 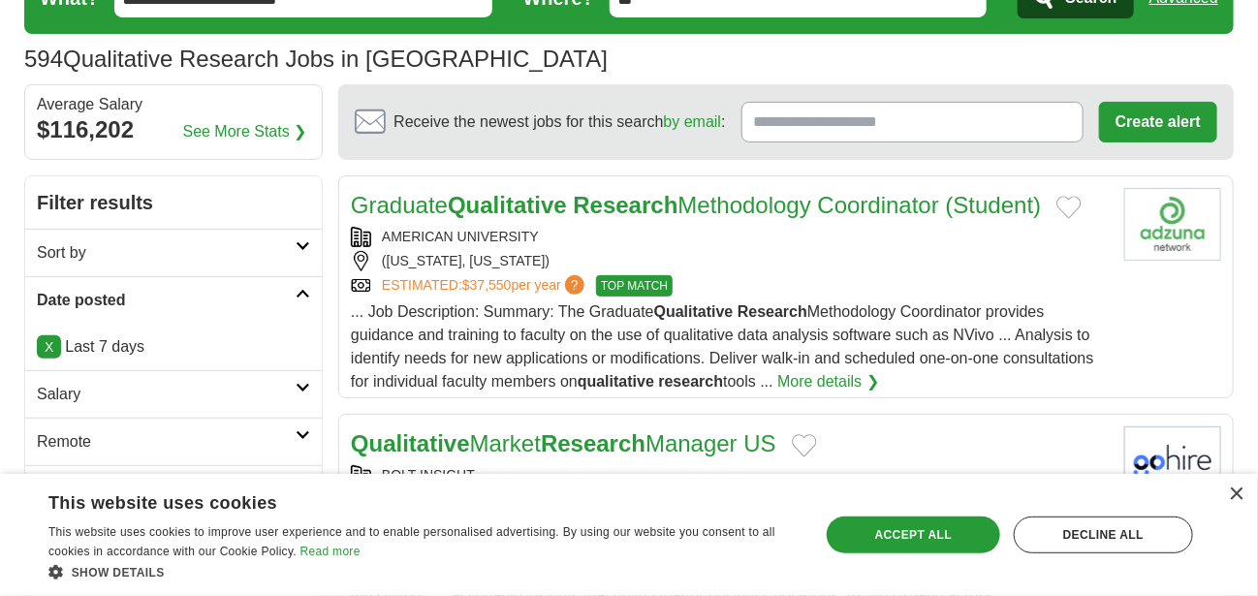 What do you see at coordinates (730, 475) in the screenshot?
I see `div: BOLT INSIGHT` at bounding box center [730, 475].